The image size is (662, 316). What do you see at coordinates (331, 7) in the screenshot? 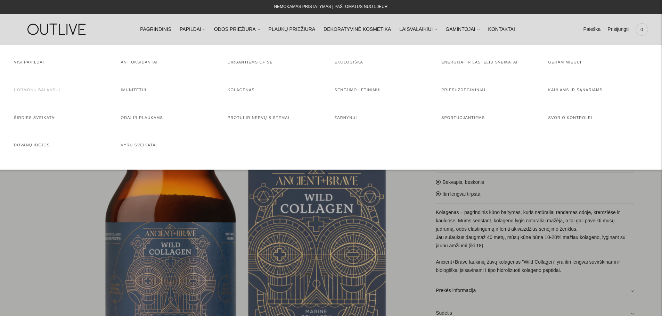
I see `div: NEMOKAMAS PRISTATYMAS Į PAŠTOMATUS NUO 50EUR` at bounding box center [331, 7].